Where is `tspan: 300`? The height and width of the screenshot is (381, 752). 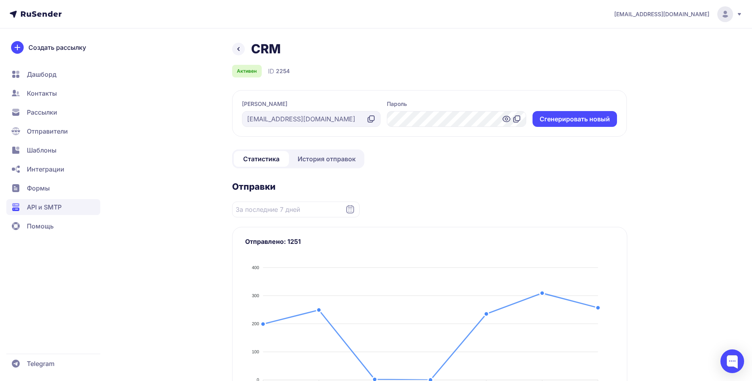
tspan: 300 is located at coordinates (256, 295).